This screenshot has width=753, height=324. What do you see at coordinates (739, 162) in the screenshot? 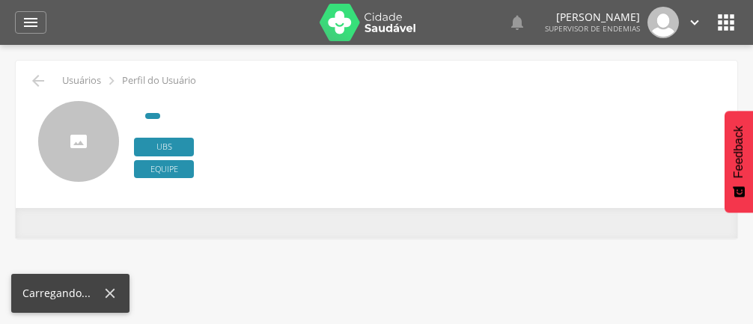
I see `button: Feedback - Mostrar pesquisa` at bounding box center [739, 162].